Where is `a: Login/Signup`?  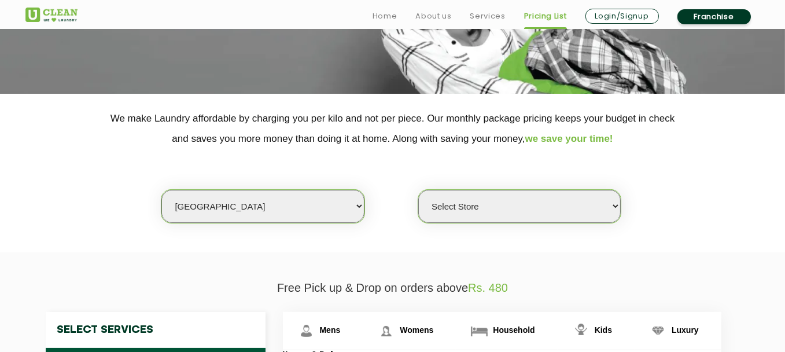
a: Login/Signup is located at coordinates (622, 16).